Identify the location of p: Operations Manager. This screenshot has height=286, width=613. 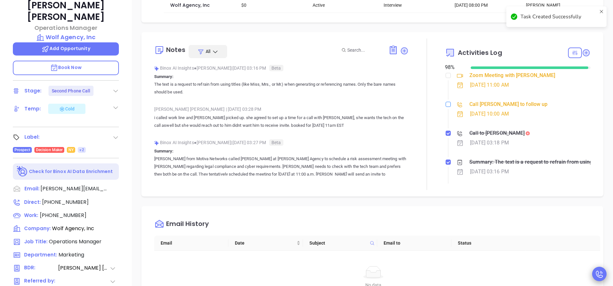
(66, 28).